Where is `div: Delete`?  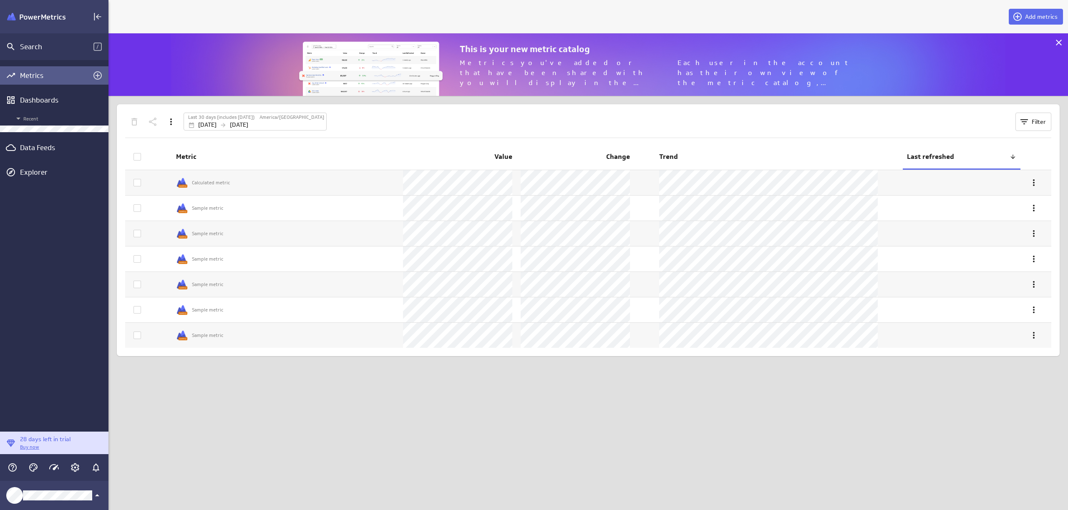 div: Delete is located at coordinates (134, 122).